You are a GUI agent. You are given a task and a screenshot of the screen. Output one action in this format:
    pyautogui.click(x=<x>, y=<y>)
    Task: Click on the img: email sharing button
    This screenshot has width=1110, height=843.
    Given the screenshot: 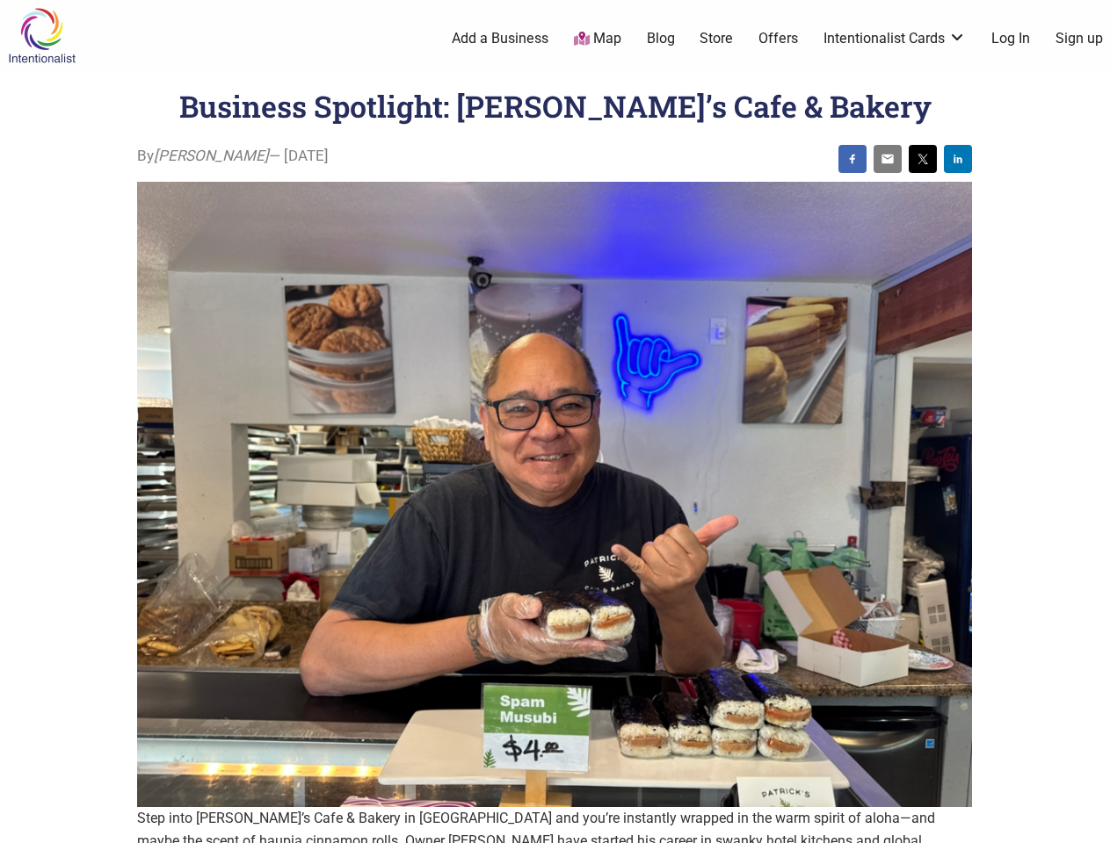 What is the action you would take?
    pyautogui.click(x=887, y=159)
    